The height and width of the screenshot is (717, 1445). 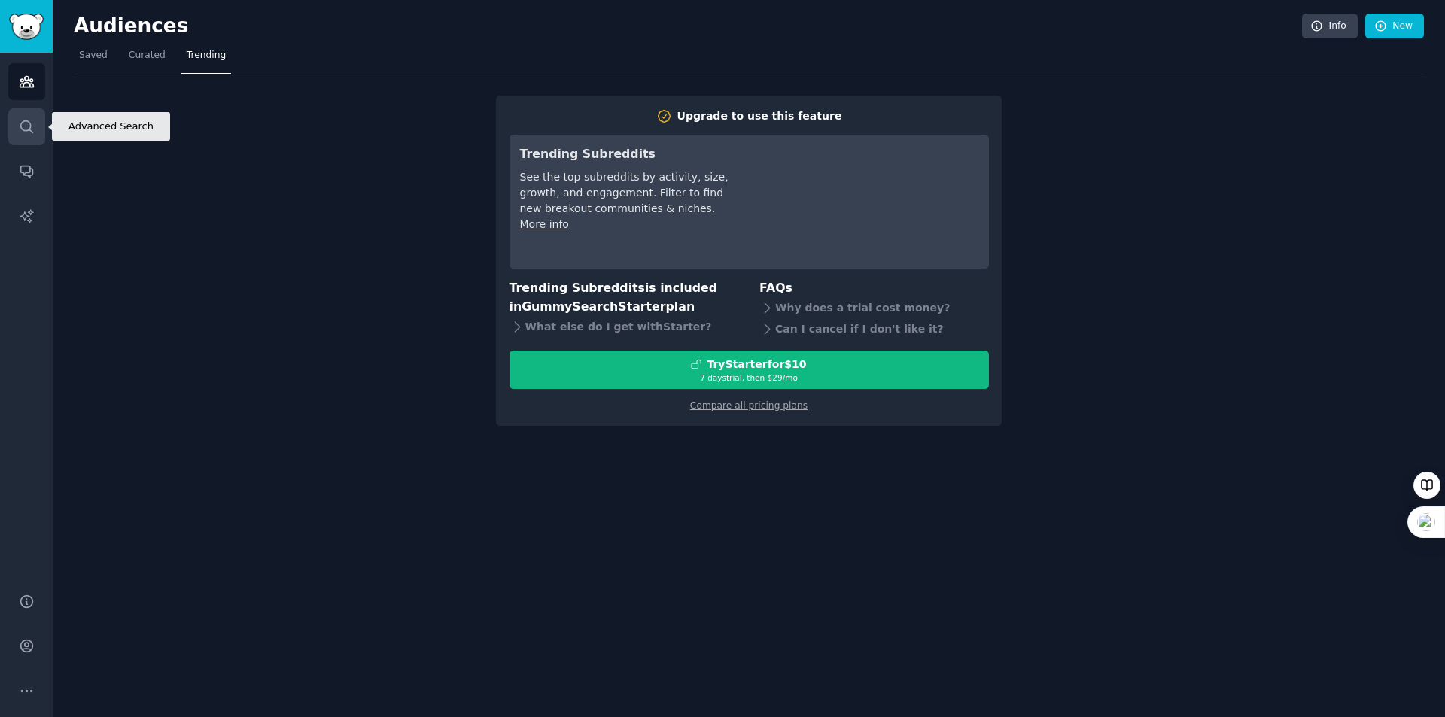 I want to click on h2: Audiences, so click(x=688, y=26).